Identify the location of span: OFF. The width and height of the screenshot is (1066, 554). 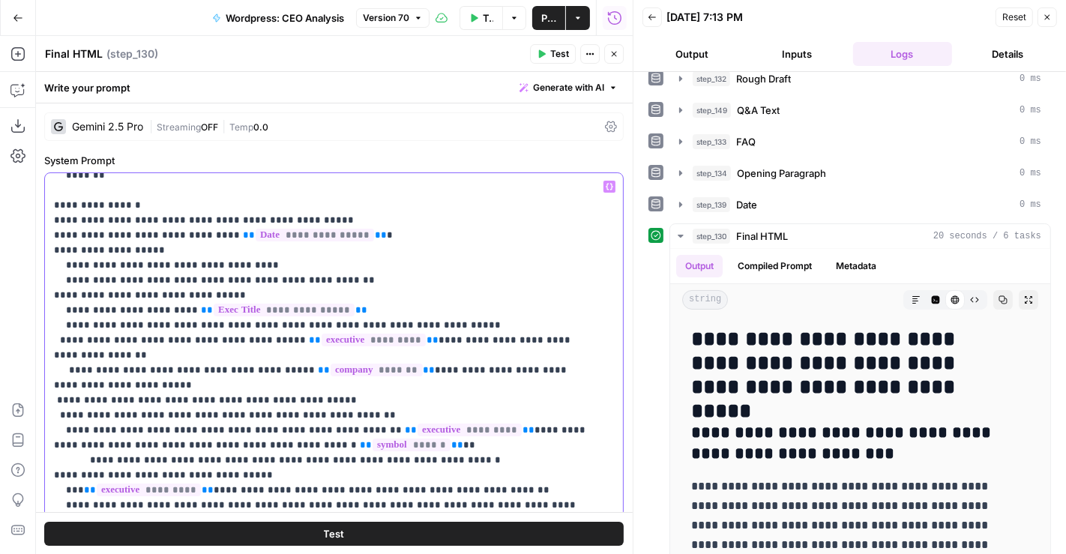
(209, 127).